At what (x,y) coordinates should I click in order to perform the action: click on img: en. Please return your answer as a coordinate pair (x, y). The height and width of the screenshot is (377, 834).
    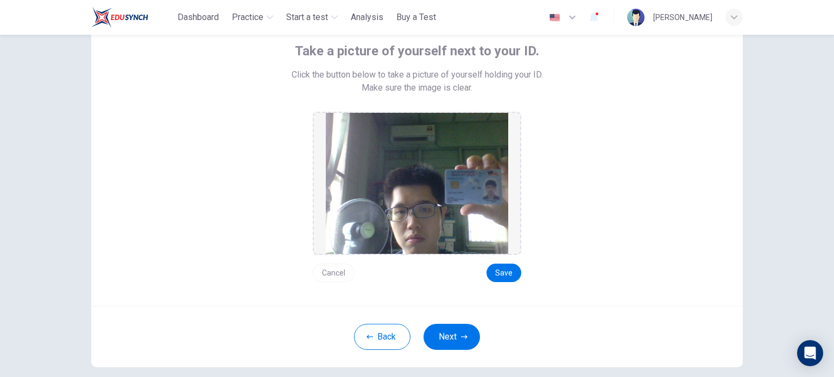
    Looking at the image, I should click on (554, 17).